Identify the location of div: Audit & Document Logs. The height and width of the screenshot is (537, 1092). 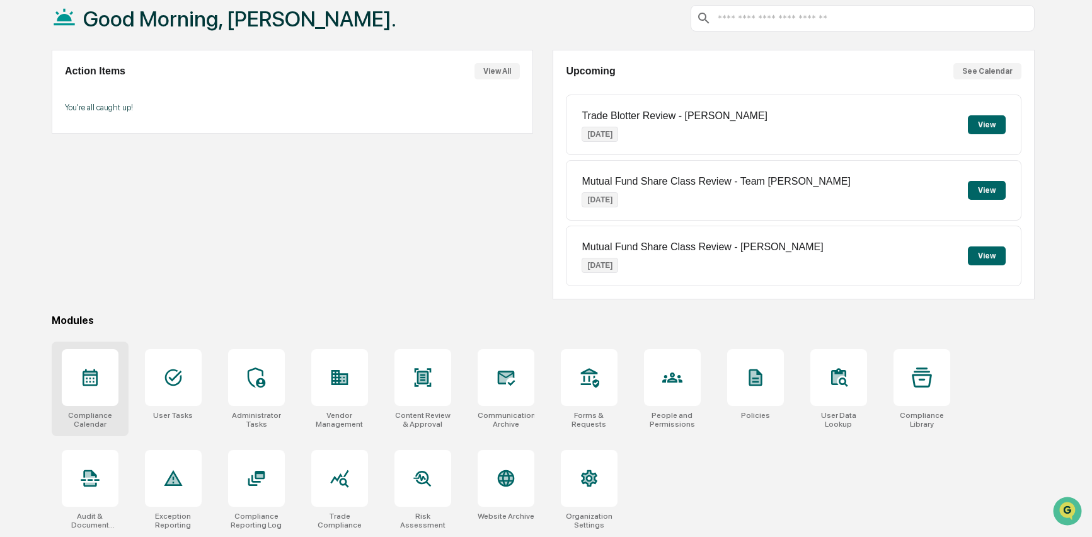
(90, 521).